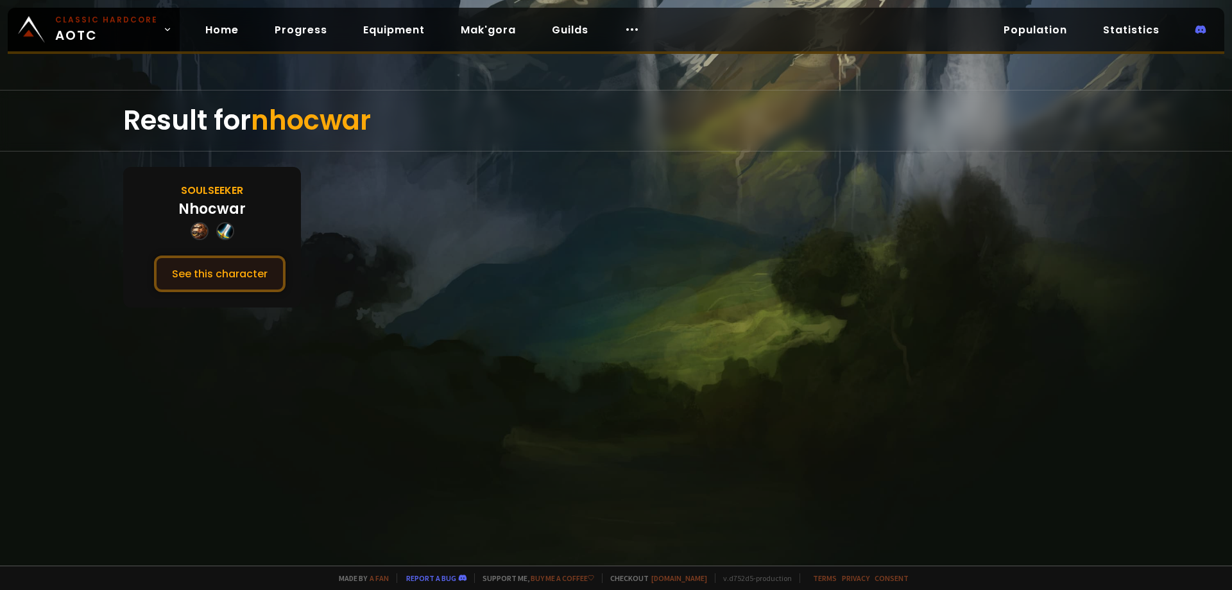 Image resolution: width=1232 pixels, height=590 pixels. I want to click on span: nhocwar, so click(310, 120).